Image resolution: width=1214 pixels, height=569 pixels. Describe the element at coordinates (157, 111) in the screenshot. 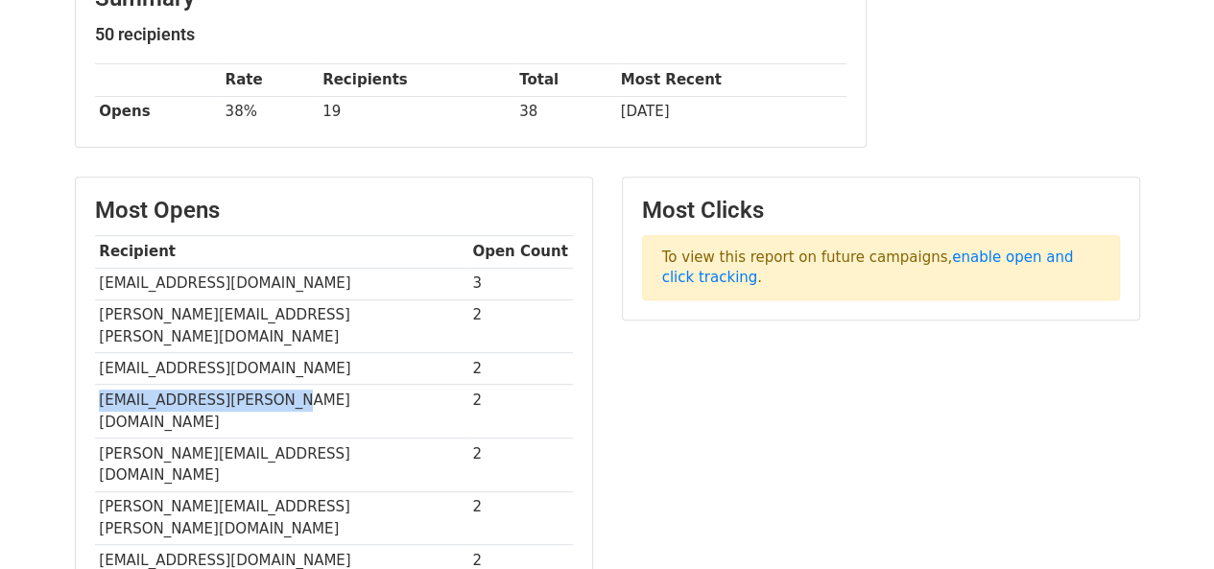

I see `th: Opens` at that location.